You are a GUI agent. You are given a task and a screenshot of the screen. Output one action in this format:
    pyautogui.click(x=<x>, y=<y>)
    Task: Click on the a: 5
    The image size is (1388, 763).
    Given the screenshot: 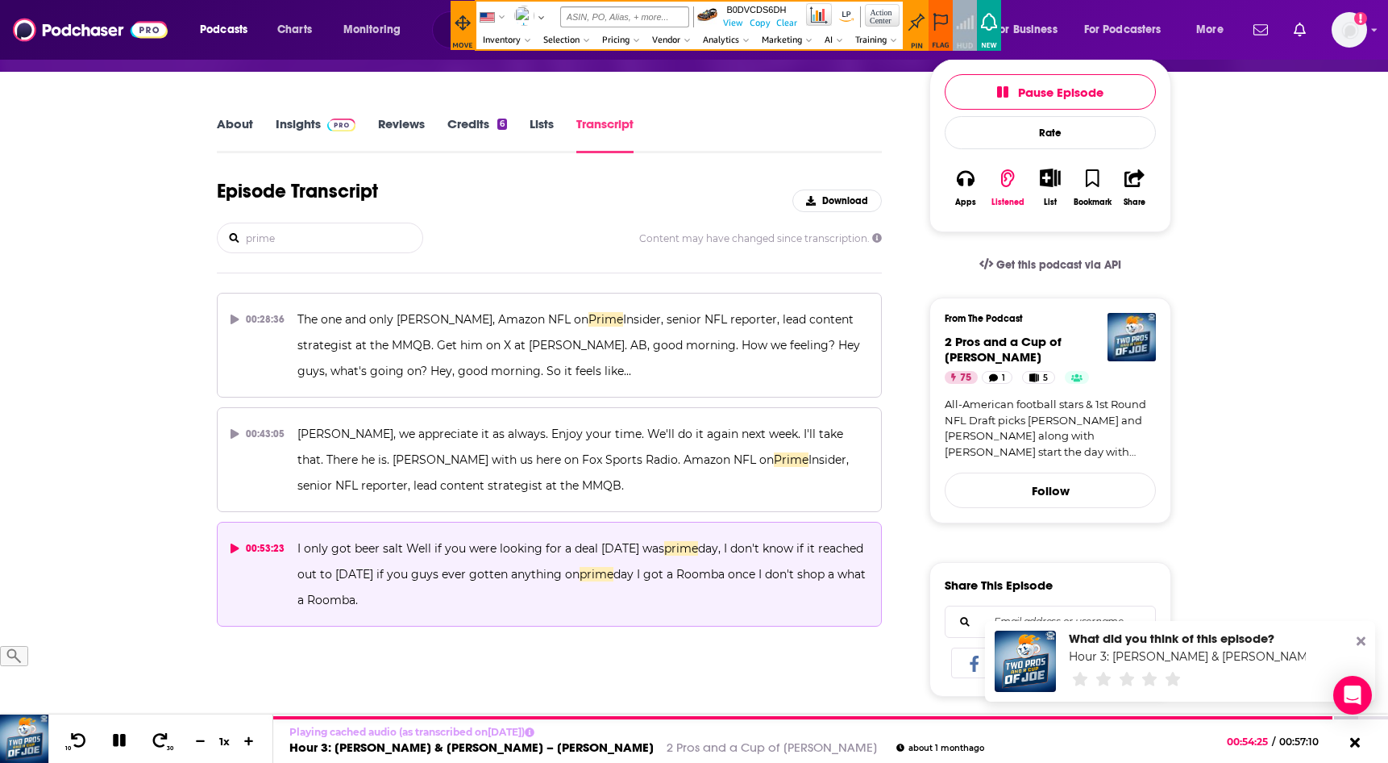 What is the action you would take?
    pyautogui.click(x=1039, y=377)
    